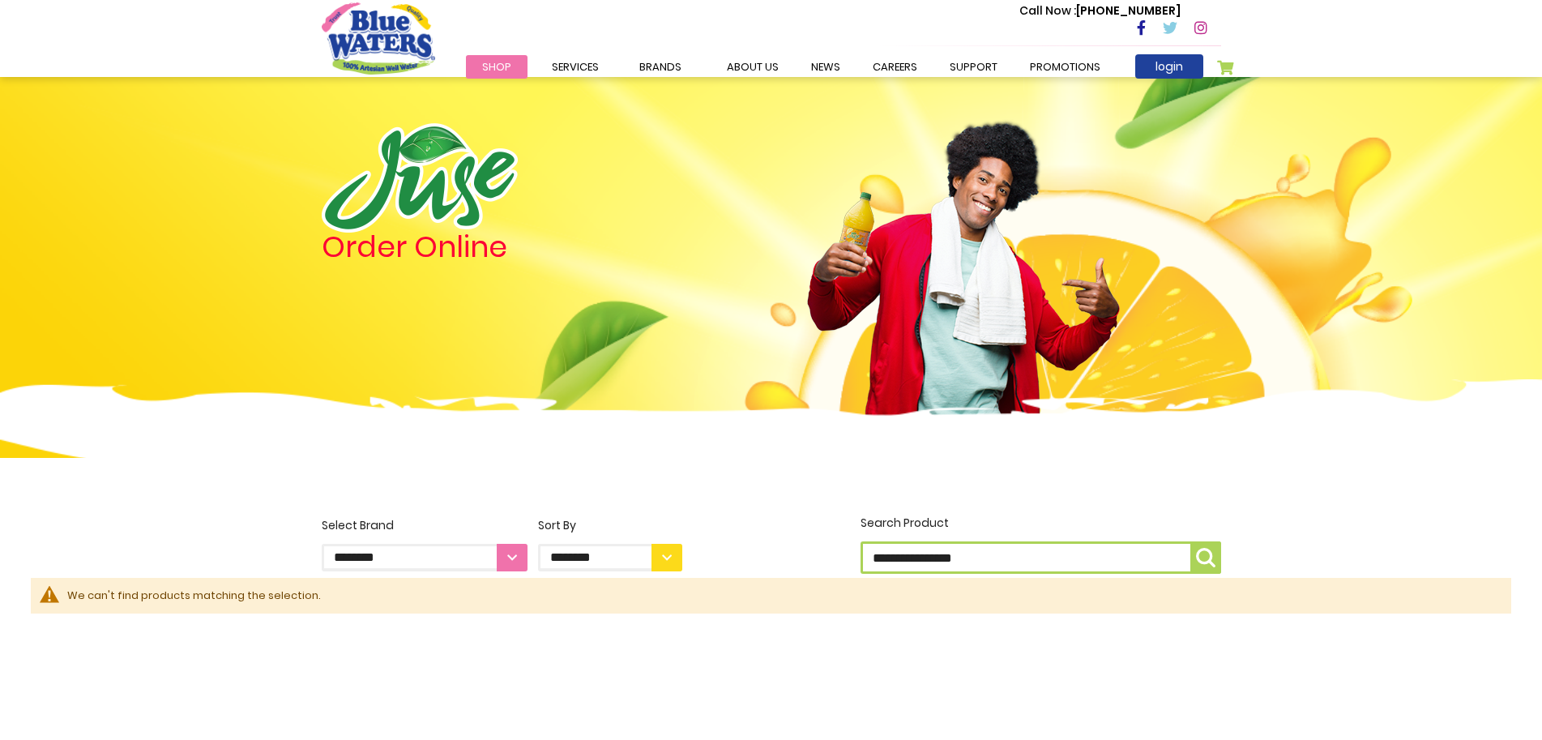 The height and width of the screenshot is (740, 1542). Describe the element at coordinates (575, 66) in the screenshot. I see `a: Services` at that location.